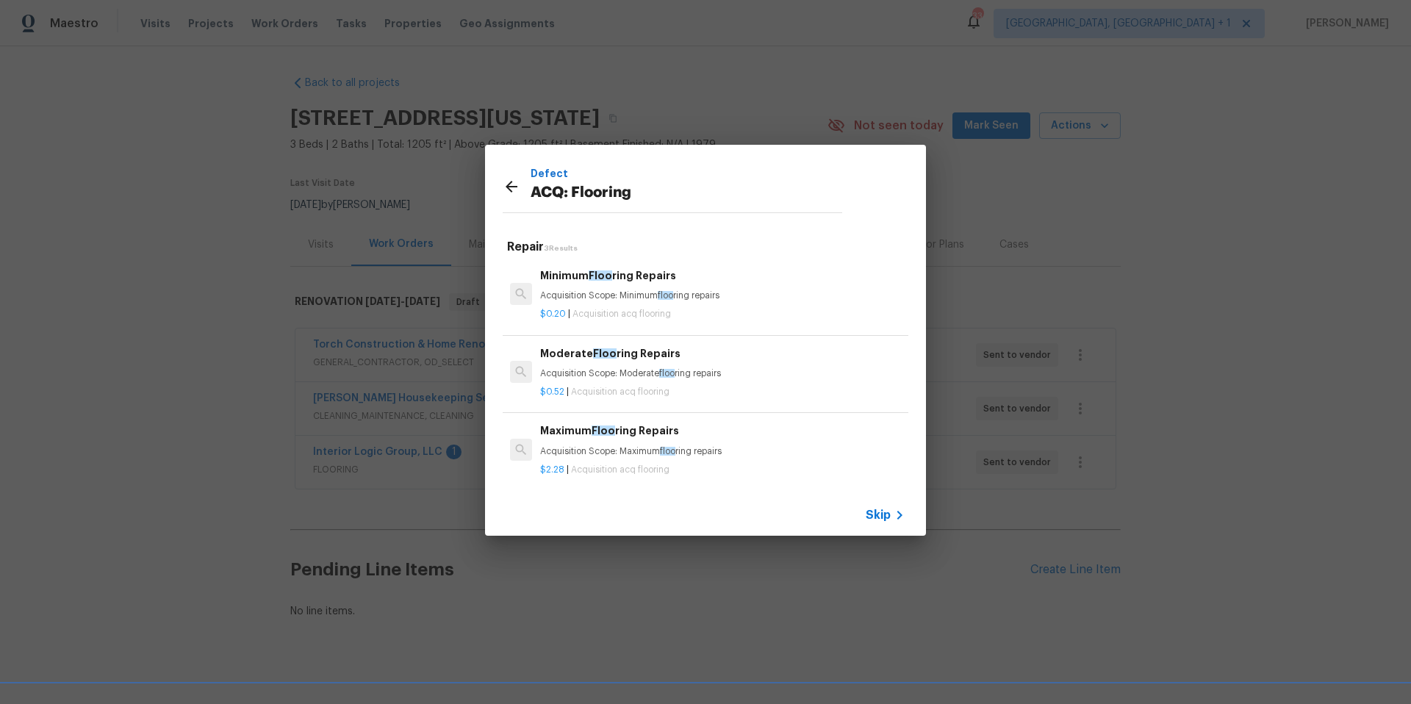  I want to click on p: Acquisition Scope: Moderate ring repairs, so click(722, 373).